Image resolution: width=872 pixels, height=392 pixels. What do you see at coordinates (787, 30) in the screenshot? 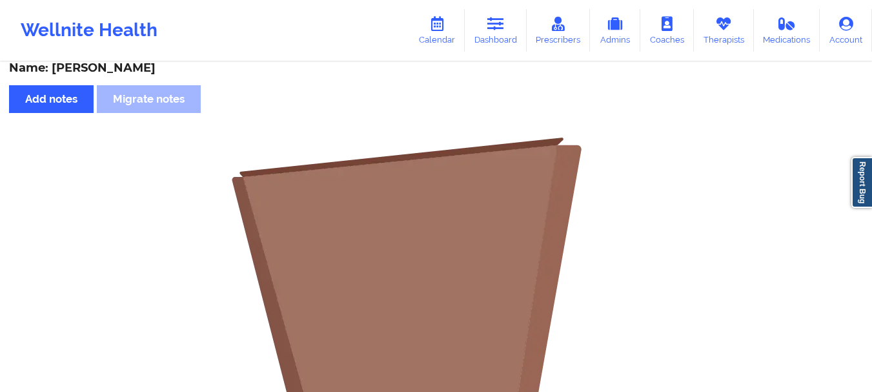
I see `a: Medications` at bounding box center [787, 30].